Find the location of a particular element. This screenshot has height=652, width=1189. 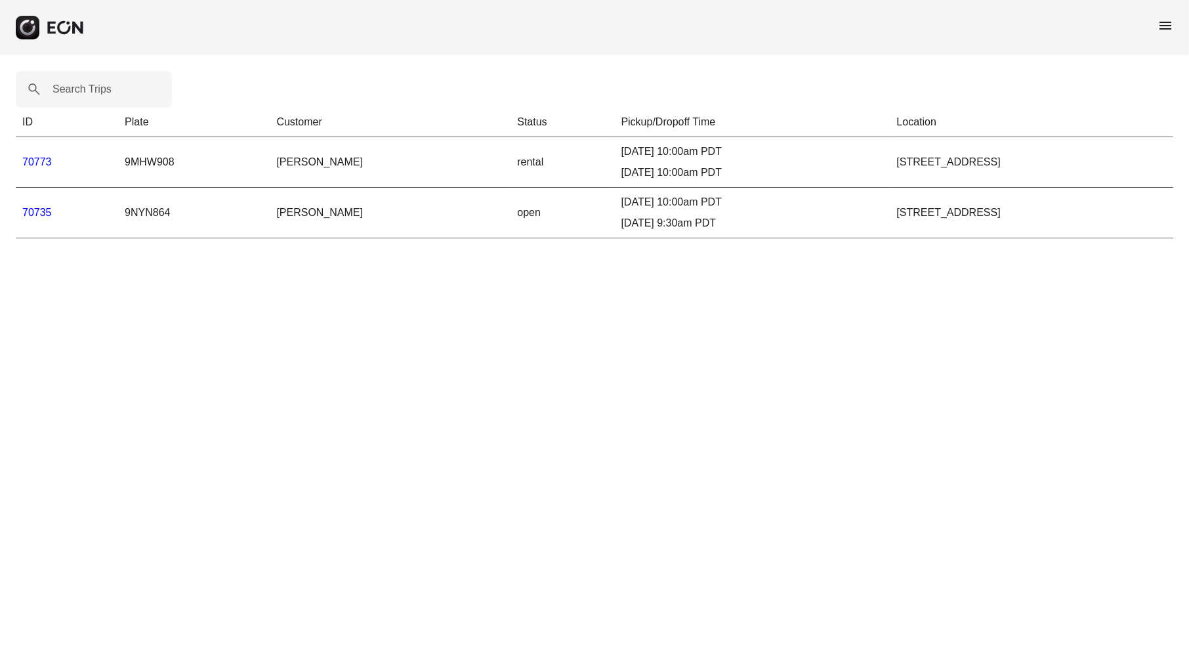

span: menu is located at coordinates (1165, 26).